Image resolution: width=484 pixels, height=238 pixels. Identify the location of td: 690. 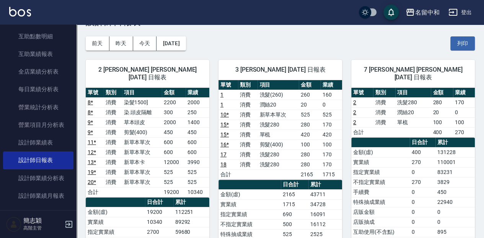
(295, 214).